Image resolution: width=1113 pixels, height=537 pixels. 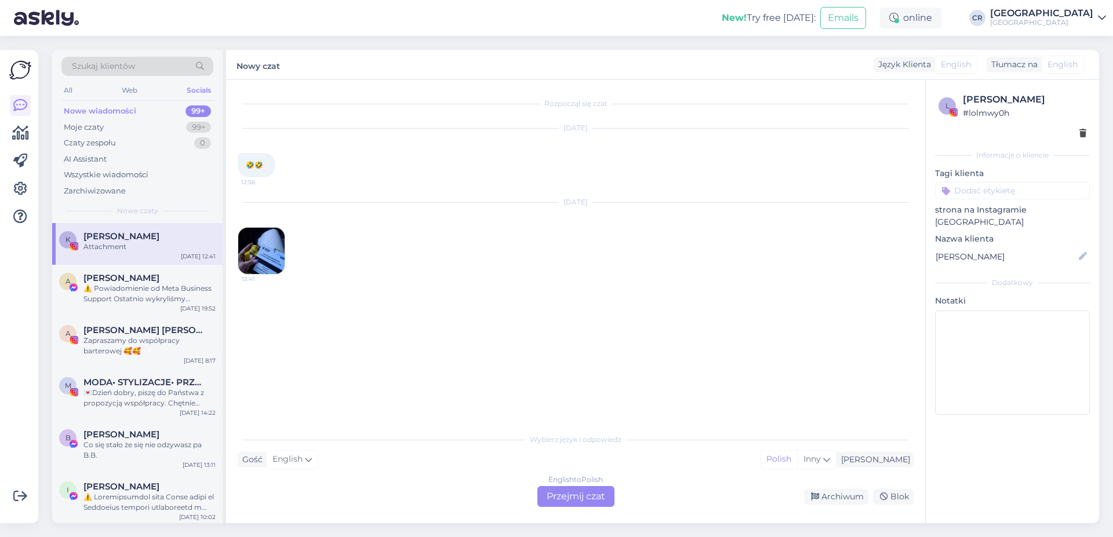 What do you see at coordinates (85, 159) in the screenshot?
I see `div: AI Assistant` at bounding box center [85, 159].